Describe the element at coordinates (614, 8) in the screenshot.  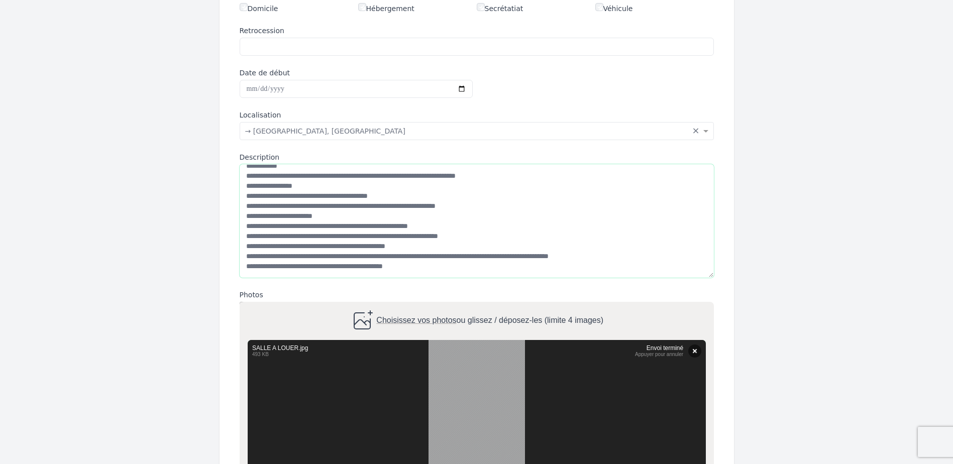
I see `label: Véhicule` at that location.